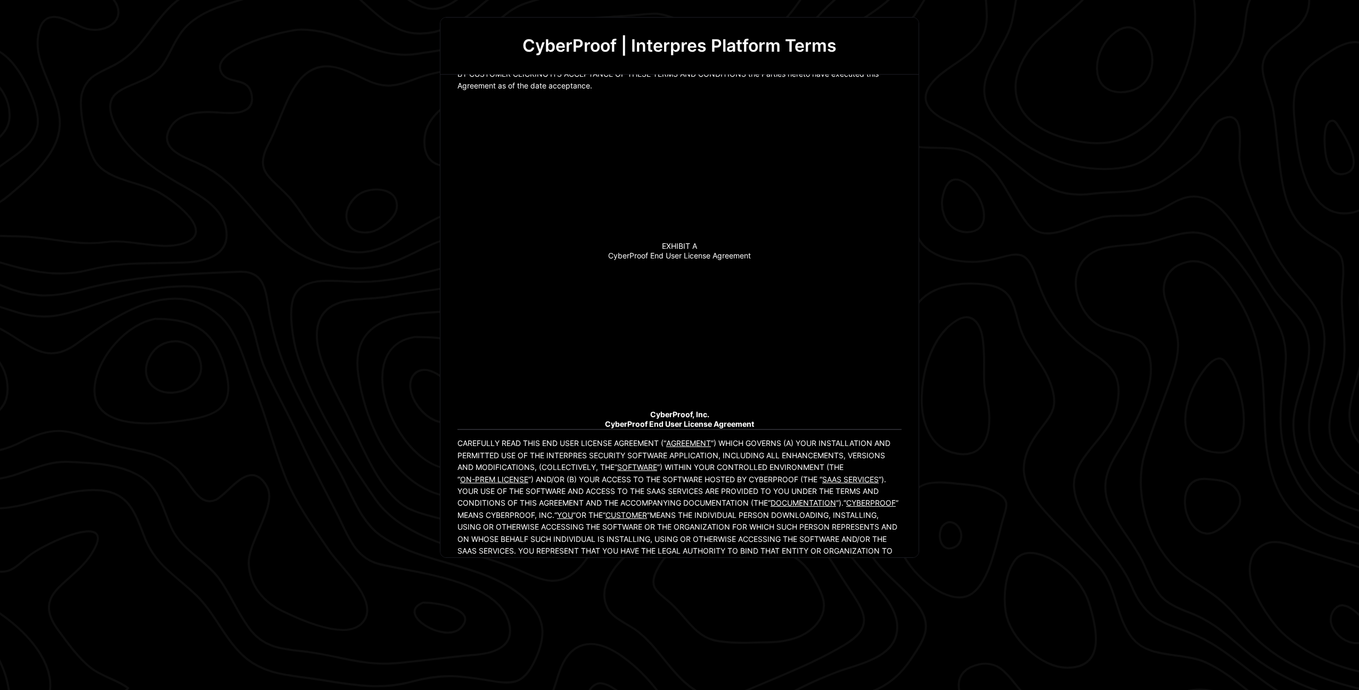 Image resolution: width=1359 pixels, height=690 pixels. Describe the element at coordinates (494, 479) in the screenshot. I see `span: ON-PREM LICENSE` at that location.